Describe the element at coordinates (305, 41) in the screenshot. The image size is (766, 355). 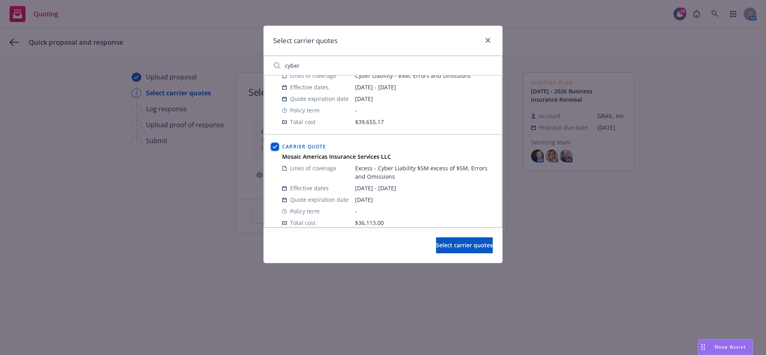
I see `h1: Select carrier quotes` at that location.